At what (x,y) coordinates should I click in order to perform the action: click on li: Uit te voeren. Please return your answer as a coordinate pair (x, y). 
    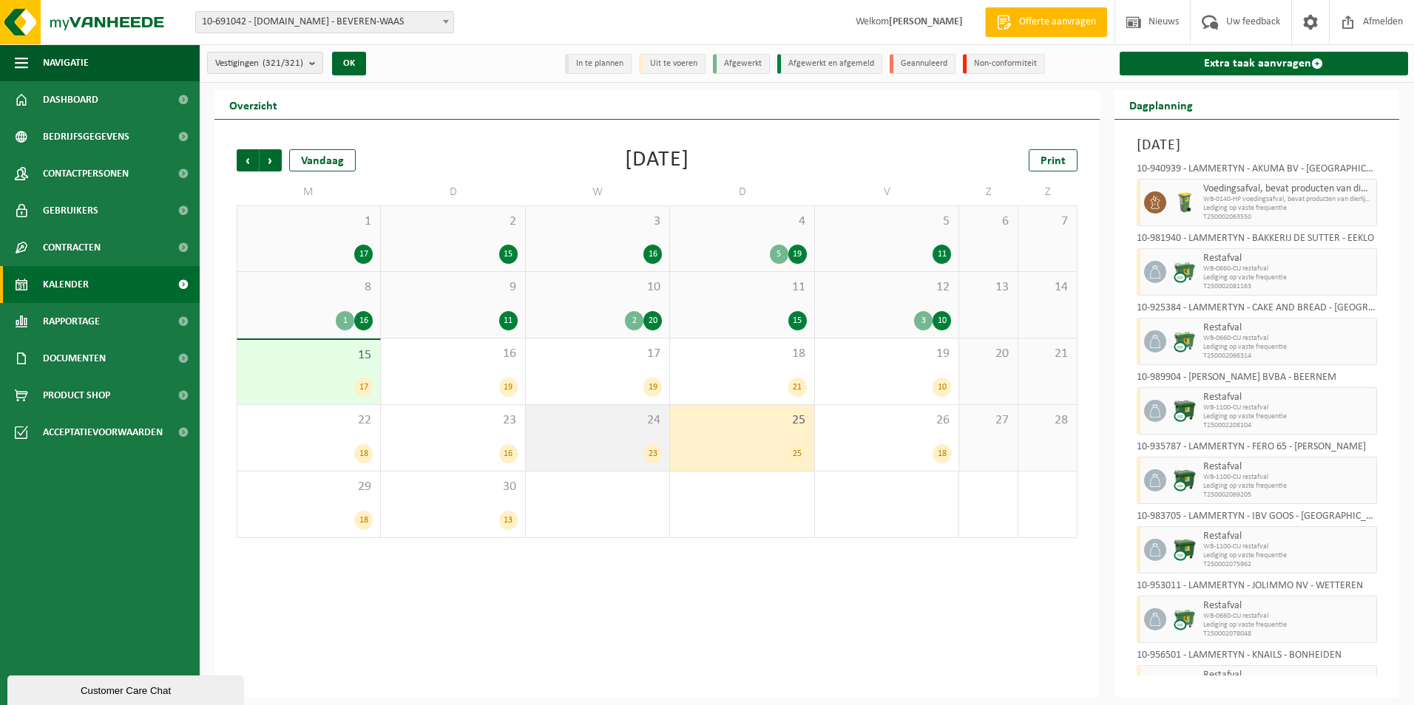
    Looking at the image, I should click on (672, 64).